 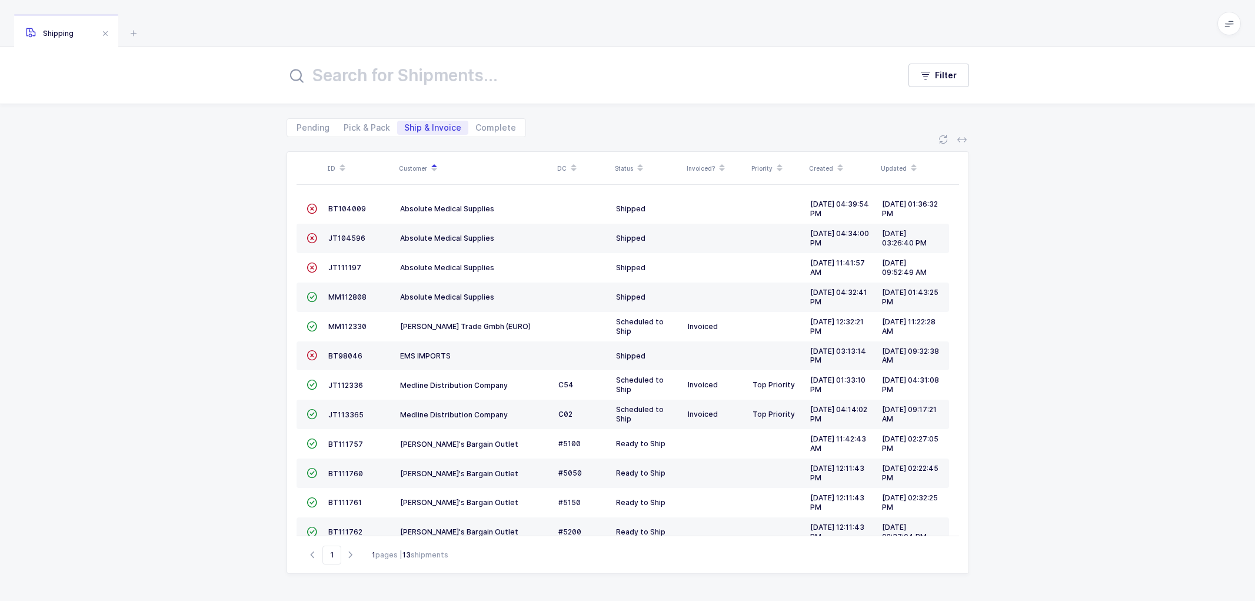 I want to click on span: BT111760, so click(x=345, y=473).